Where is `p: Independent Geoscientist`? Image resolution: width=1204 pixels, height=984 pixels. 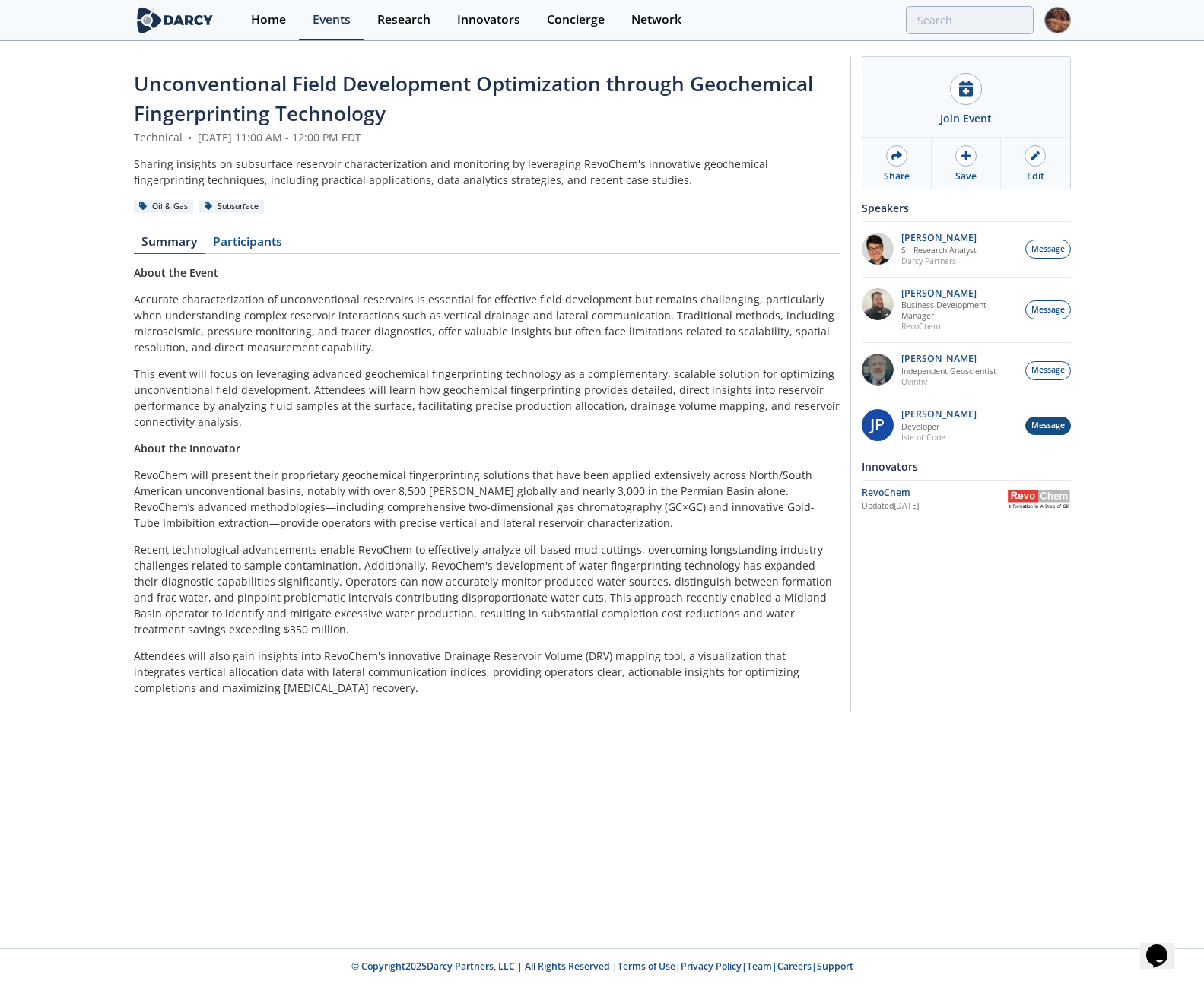
p: Independent Geoscientist is located at coordinates (948, 371).